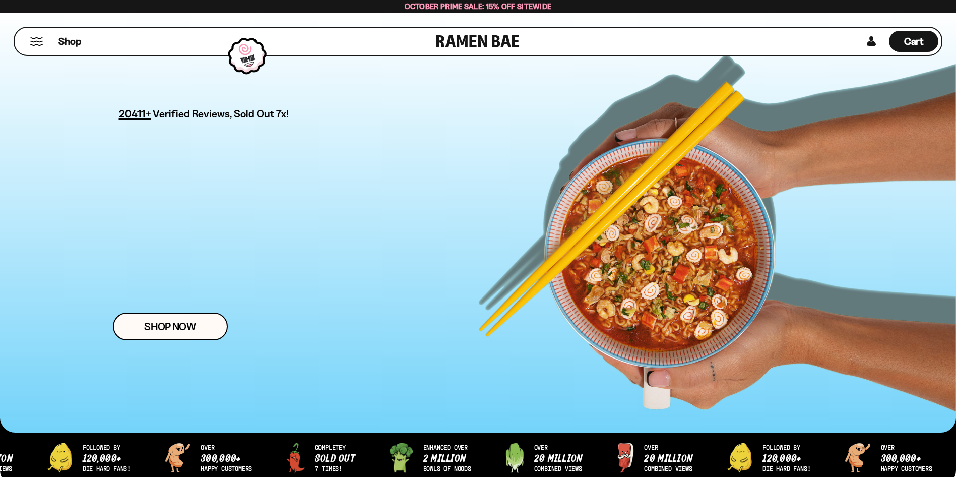  What do you see at coordinates (221, 113) in the screenshot?
I see `span: Verified Reviews, Sold Out 7x!` at bounding box center [221, 113].